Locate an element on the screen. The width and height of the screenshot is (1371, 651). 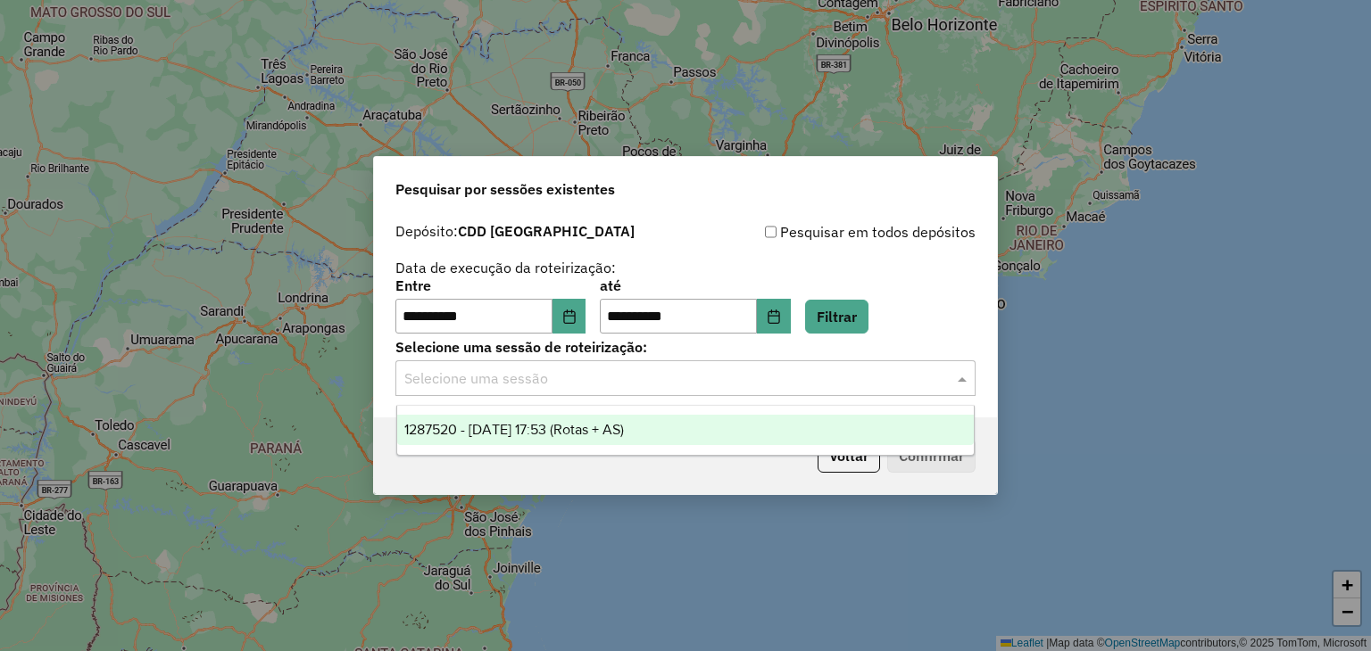
button: Filtrar is located at coordinates (836, 317).